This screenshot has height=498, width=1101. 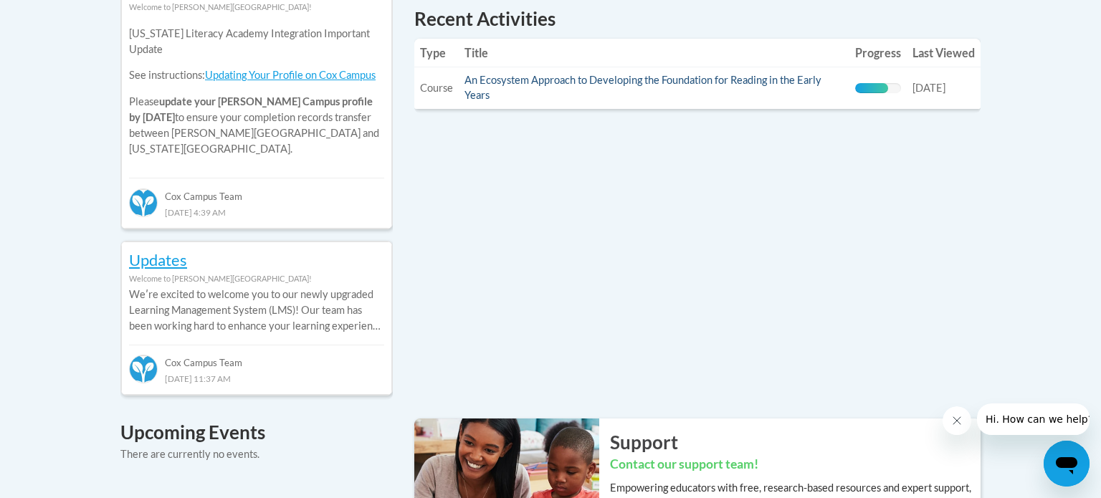 I want to click on h2: Support, so click(x=795, y=442).